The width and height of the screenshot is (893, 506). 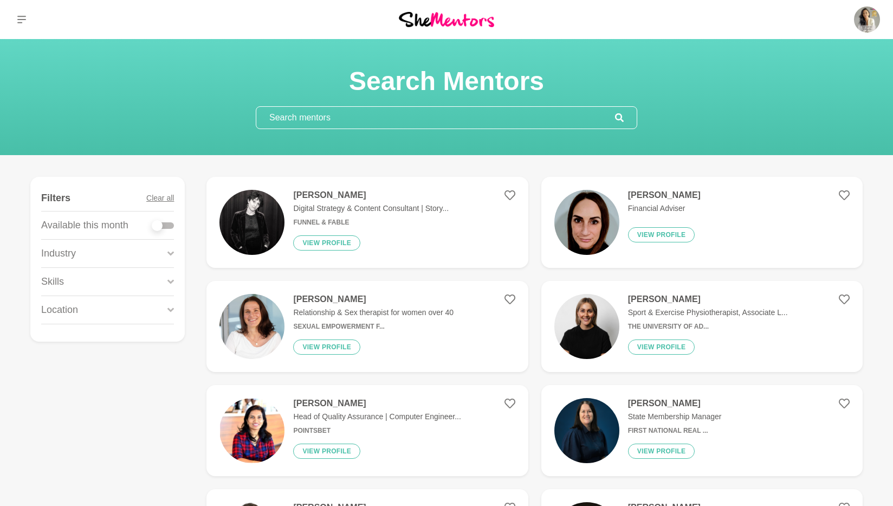 What do you see at coordinates (377, 416) in the screenshot?
I see `p: Head of Quality Assurance | Computer Engineer...` at bounding box center [377, 416].